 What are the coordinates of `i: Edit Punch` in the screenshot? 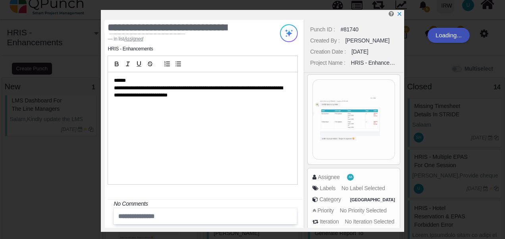 It's located at (391, 13).